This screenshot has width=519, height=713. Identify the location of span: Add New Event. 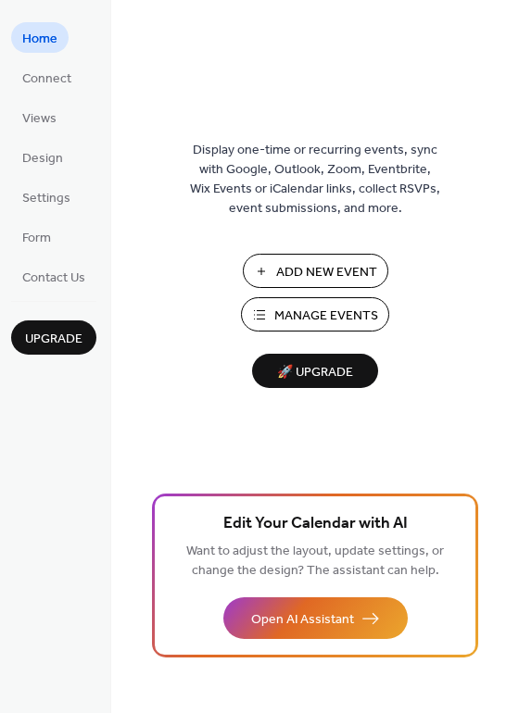
(326, 272).